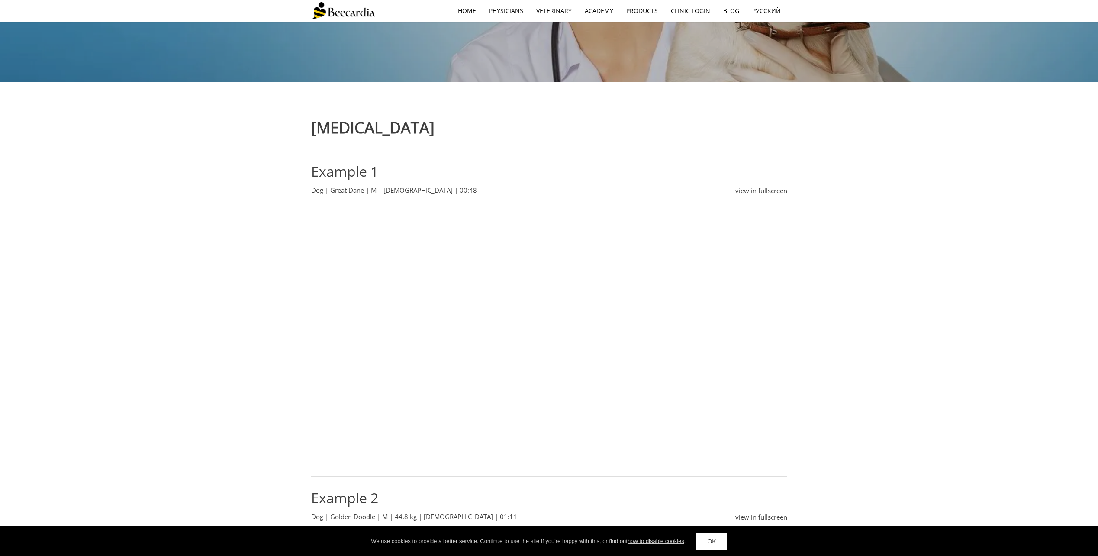 Image resolution: width=1098 pixels, height=556 pixels. Describe the element at coordinates (554, 11) in the screenshot. I see `a: Veterinary` at that location.